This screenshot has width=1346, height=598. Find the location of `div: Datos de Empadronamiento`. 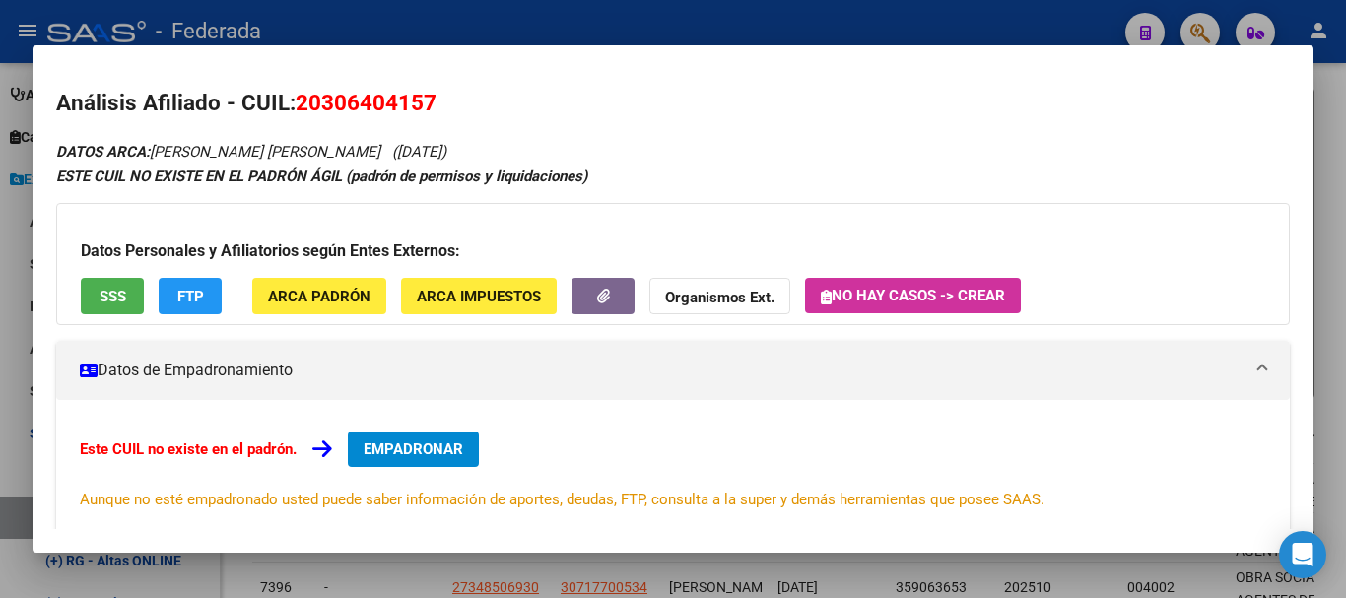

div: Datos de Empadronamiento is located at coordinates (673, 471).